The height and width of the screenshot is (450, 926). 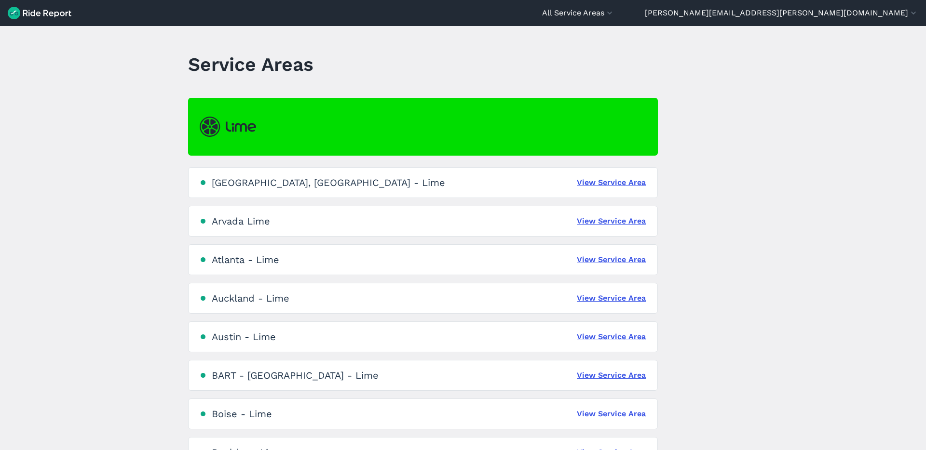 What do you see at coordinates (242, 414) in the screenshot?
I see `div: Boise - Lime` at bounding box center [242, 414].